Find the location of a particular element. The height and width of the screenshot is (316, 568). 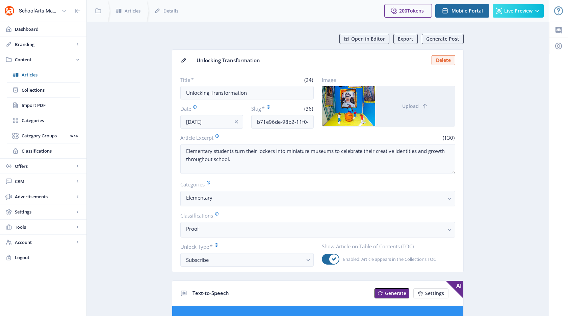

span: Tokens is located at coordinates (416, 10).